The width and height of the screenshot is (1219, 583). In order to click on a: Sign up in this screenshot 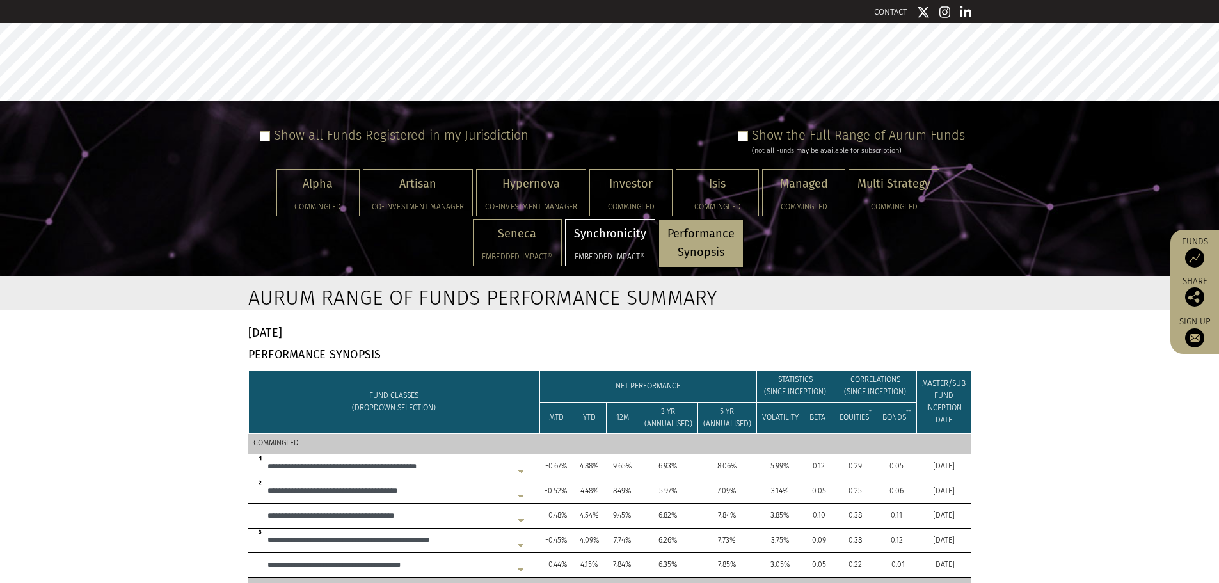, I will do `click(1195, 332)`.